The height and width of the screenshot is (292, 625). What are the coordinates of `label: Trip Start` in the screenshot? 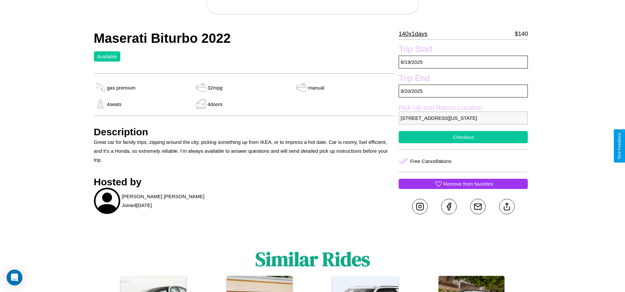 It's located at (463, 50).